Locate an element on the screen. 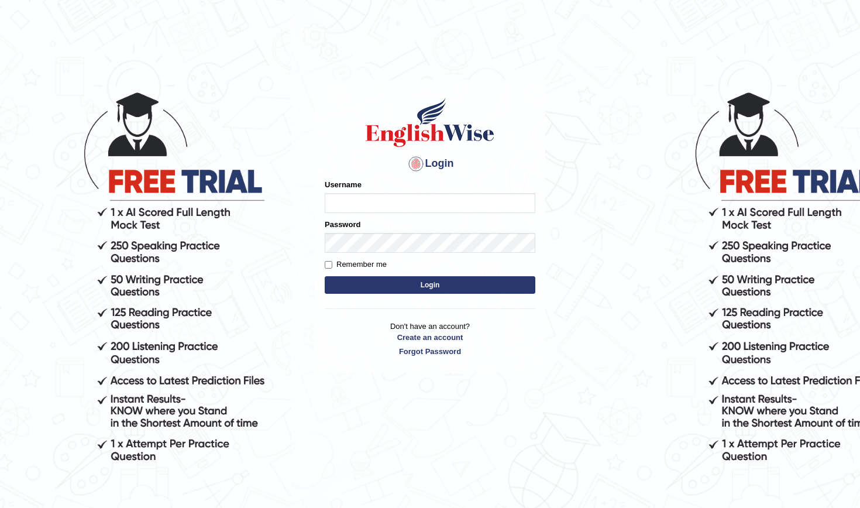 This screenshot has height=508, width=860. a: Forgot Password is located at coordinates (430, 351).